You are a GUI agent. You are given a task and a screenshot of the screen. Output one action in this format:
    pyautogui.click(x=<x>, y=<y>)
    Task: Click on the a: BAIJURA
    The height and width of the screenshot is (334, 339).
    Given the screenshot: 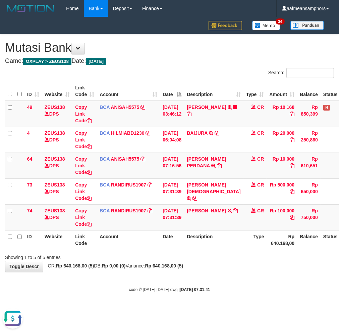 What is the action you would take?
    pyautogui.click(x=197, y=133)
    